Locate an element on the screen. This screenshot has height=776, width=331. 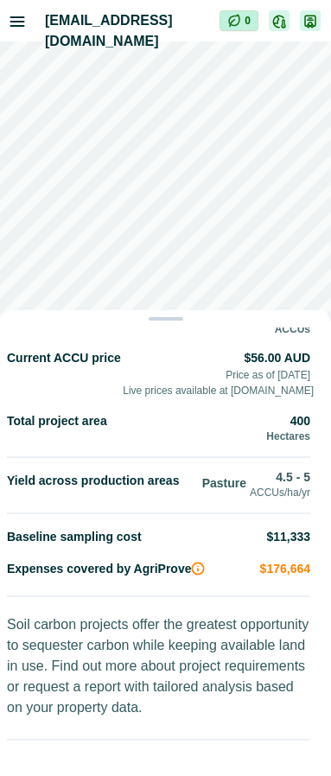
p: Expenses covered by AgriProve is located at coordinates (99, 569).